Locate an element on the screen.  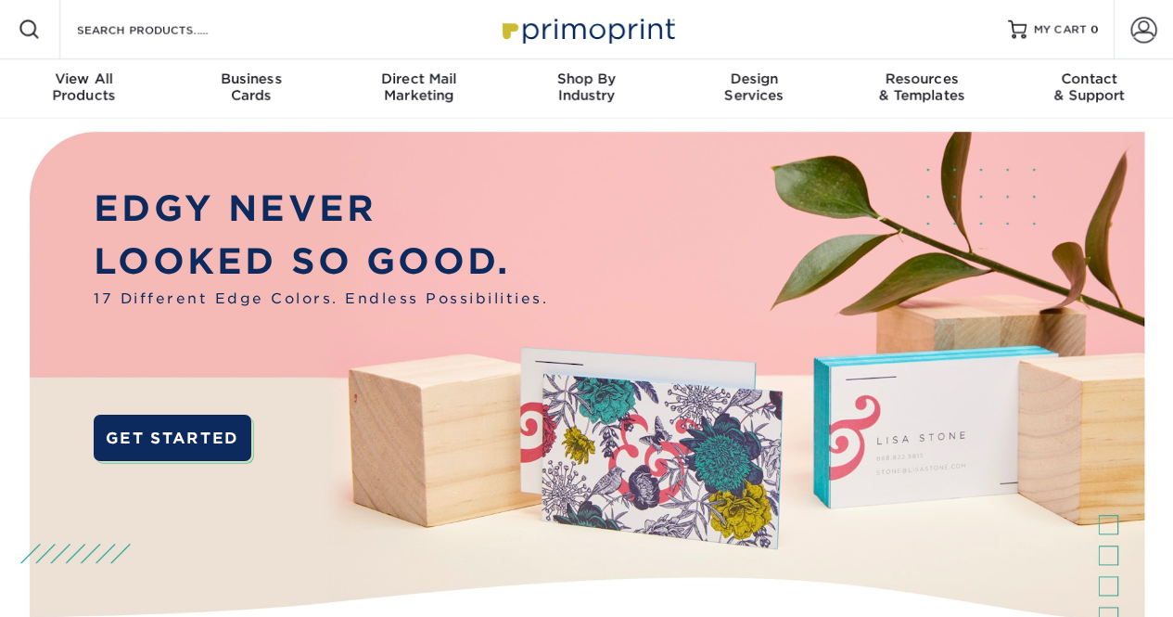
span: Direct Mail is located at coordinates (418, 79).